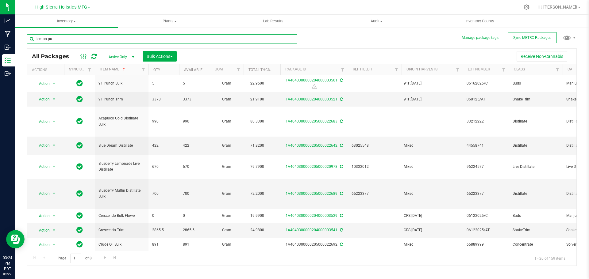 The height and width of the screenshot is (279, 589). Describe the element at coordinates (536, 245) in the screenshot. I see `span: Concentrate` at that location.